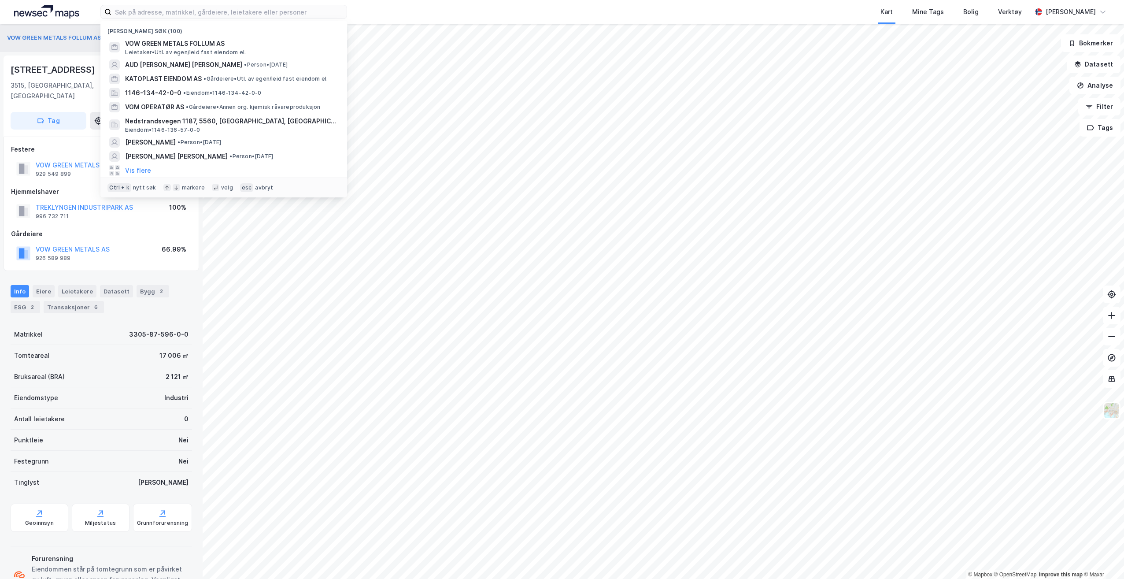  Describe the element at coordinates (77, 291) in the screenshot. I see `div: Leietakere` at that location.